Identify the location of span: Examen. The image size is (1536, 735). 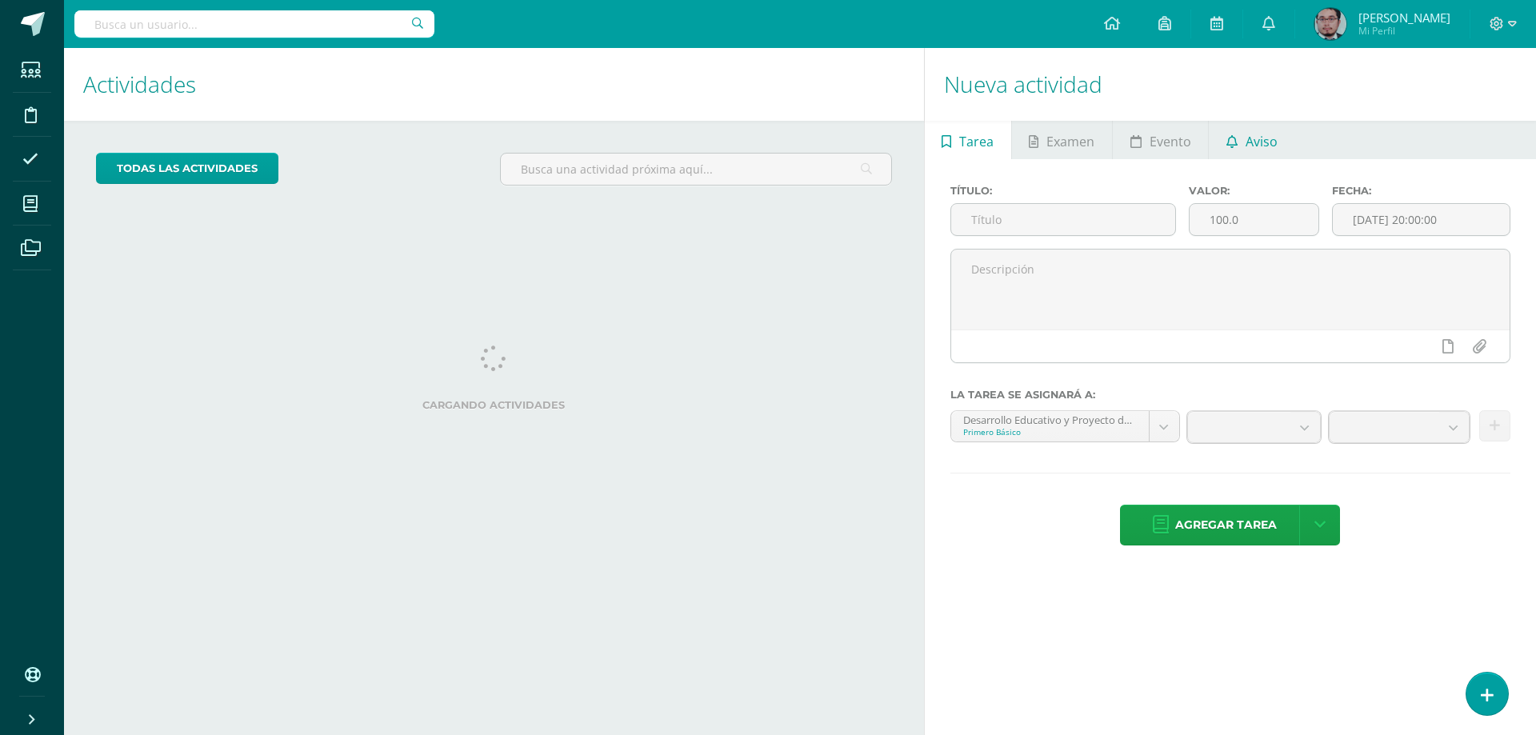
(1070, 142).